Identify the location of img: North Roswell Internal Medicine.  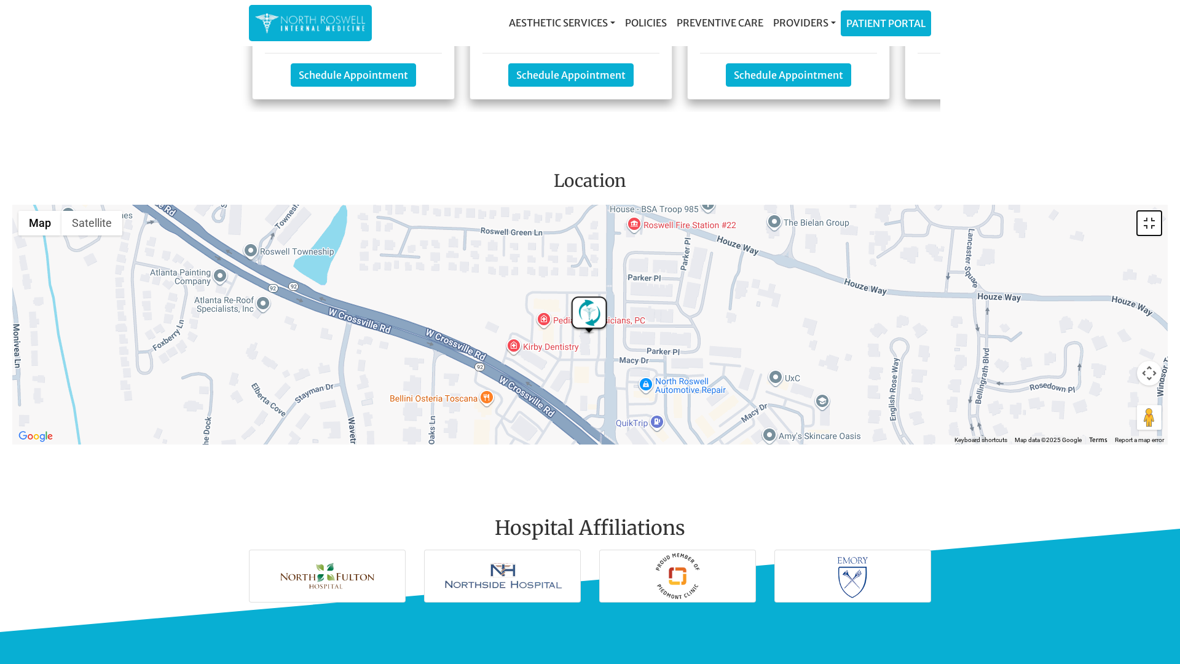
(310, 23).